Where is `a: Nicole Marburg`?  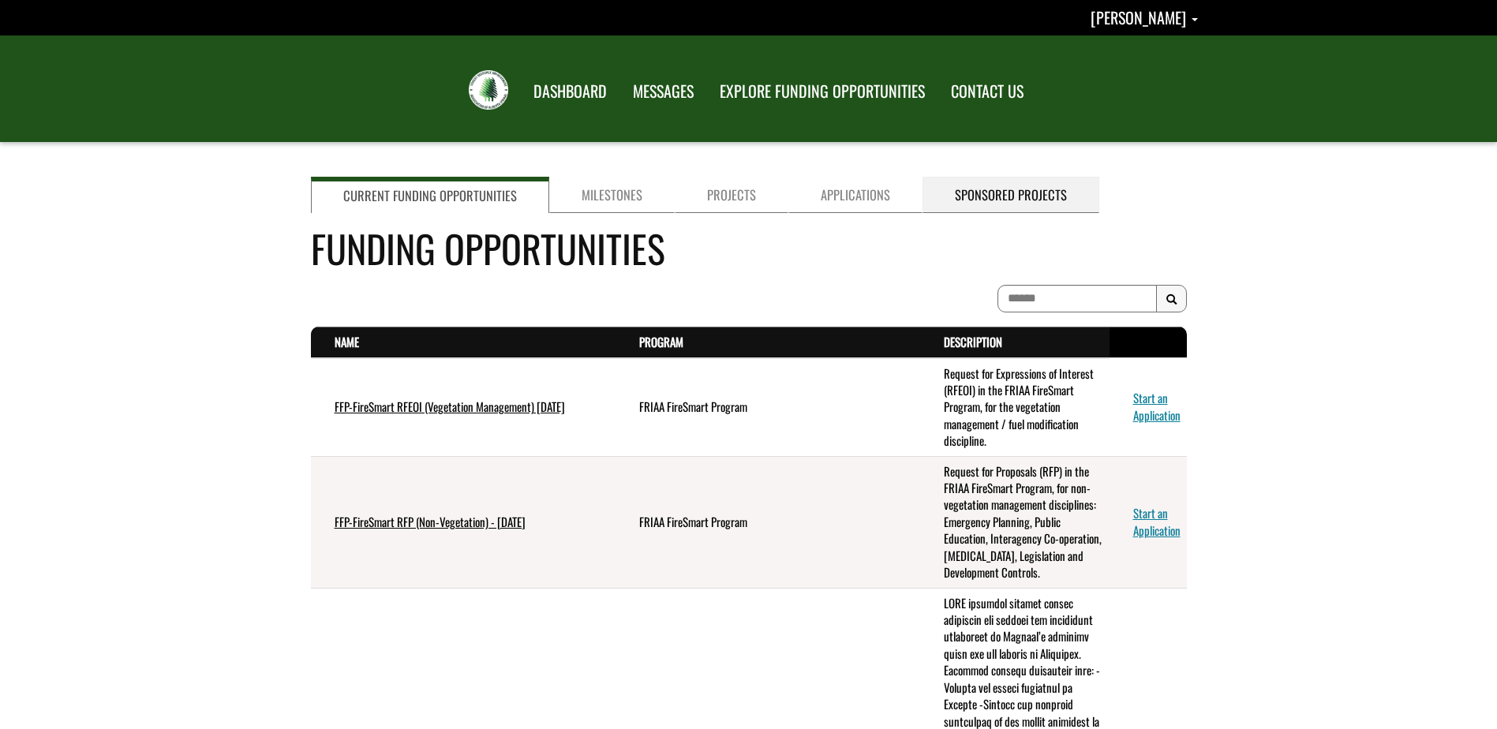 a: Nicole Marburg is located at coordinates (1144, 17).